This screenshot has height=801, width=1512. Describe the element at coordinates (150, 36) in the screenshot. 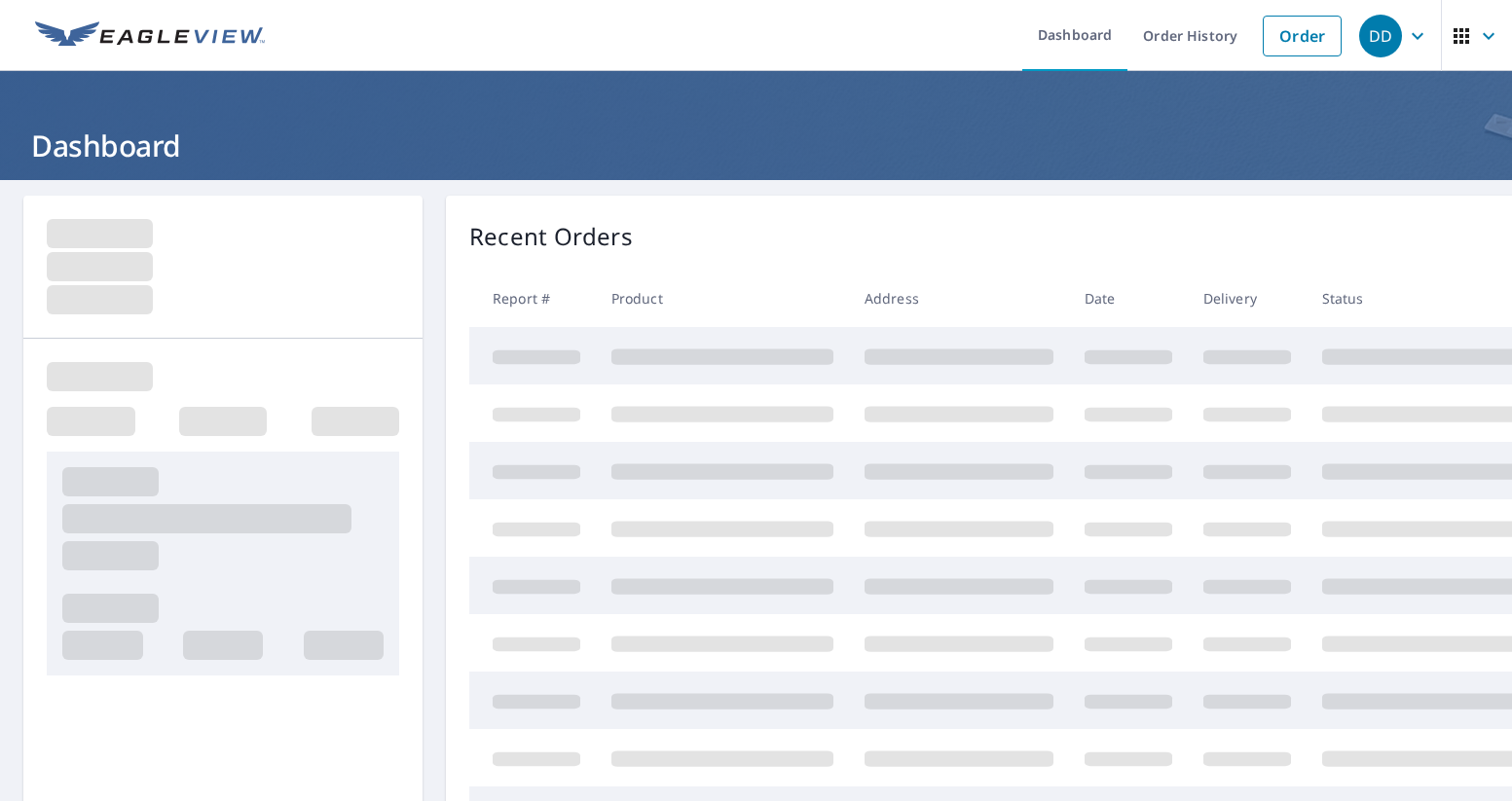

I see `img: EV Logo` at that location.